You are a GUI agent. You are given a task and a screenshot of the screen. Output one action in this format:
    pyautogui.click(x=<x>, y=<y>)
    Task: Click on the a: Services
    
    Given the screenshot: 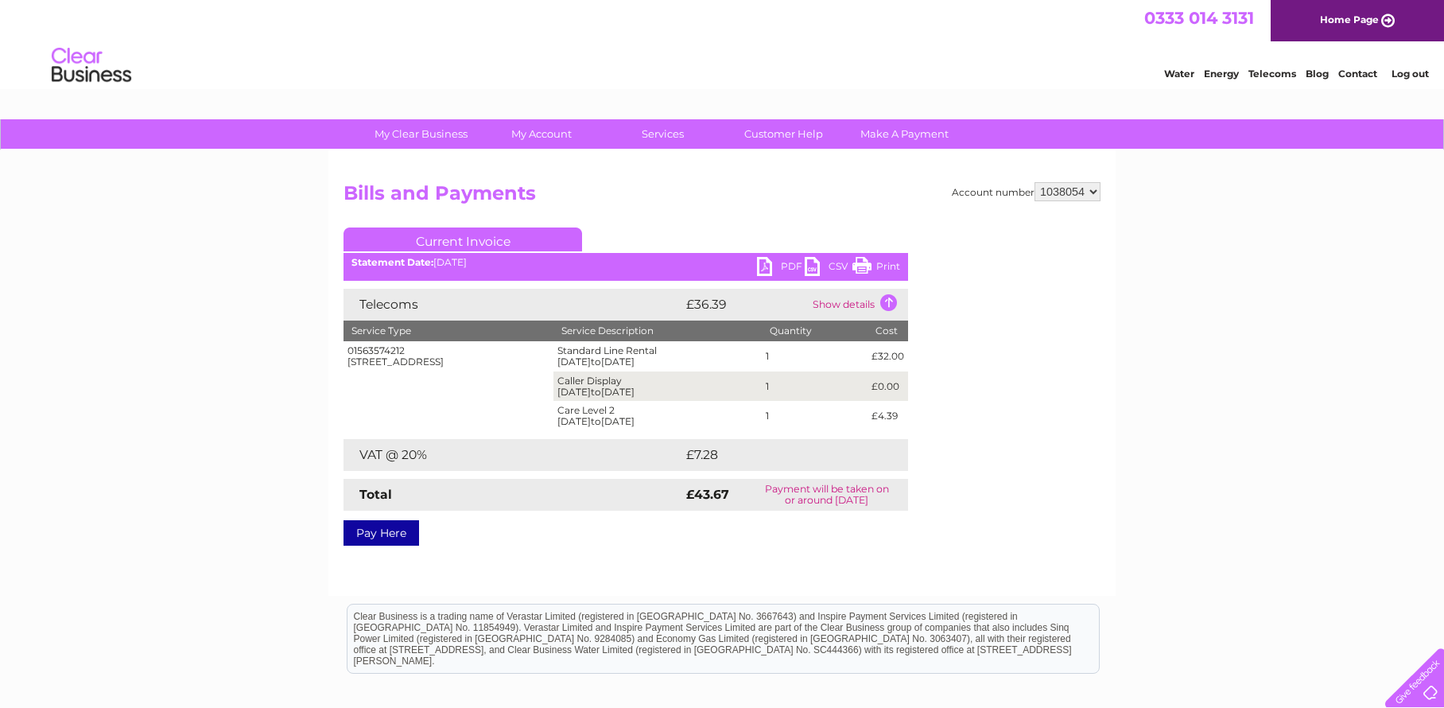 What is the action you would take?
    pyautogui.click(x=662, y=134)
    